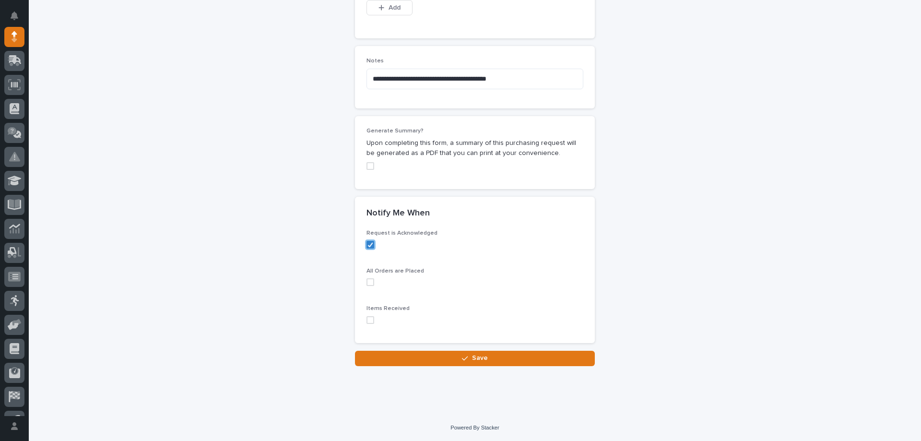  What do you see at coordinates (395, 131) in the screenshot?
I see `span: Generate Summary?` at bounding box center [395, 131].